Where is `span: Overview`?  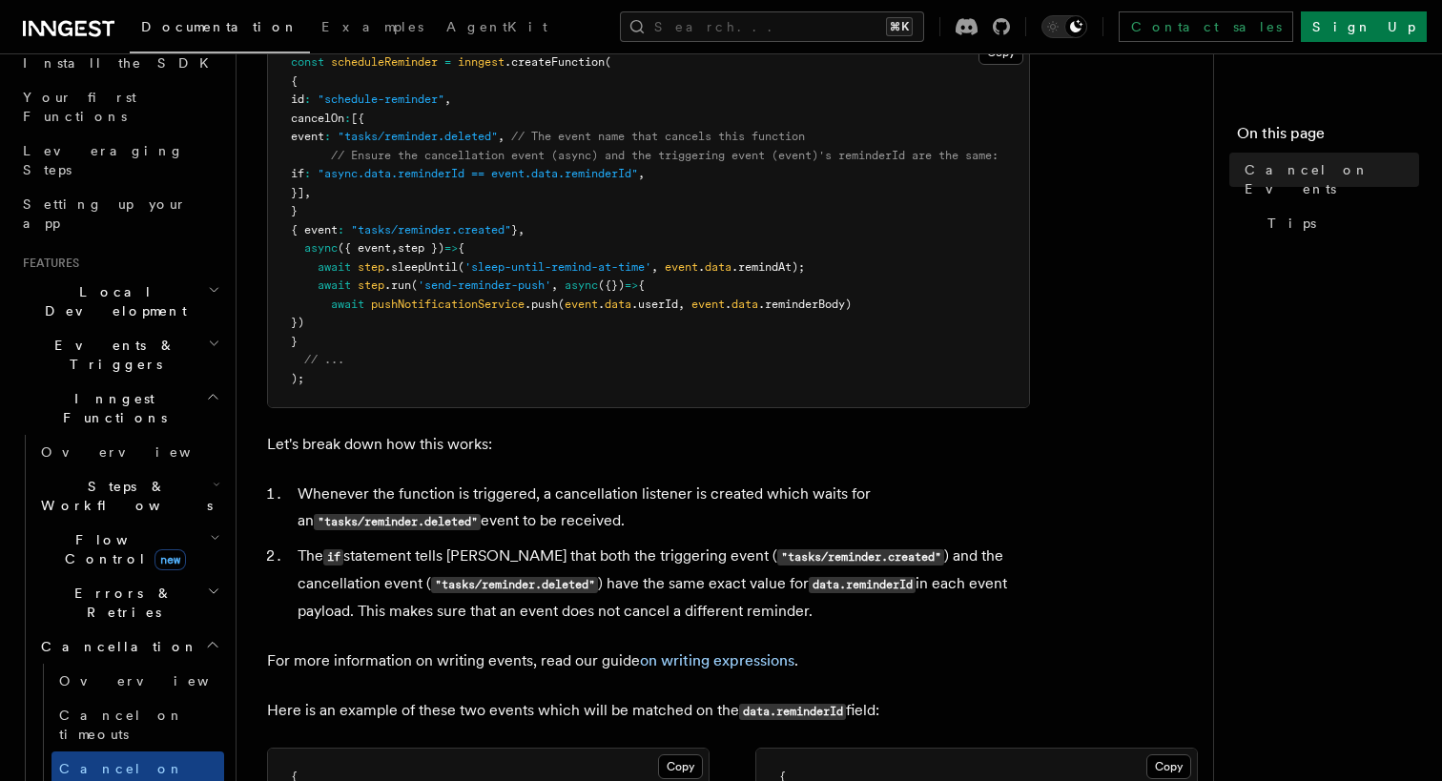
span: Overview is located at coordinates (139, 452).